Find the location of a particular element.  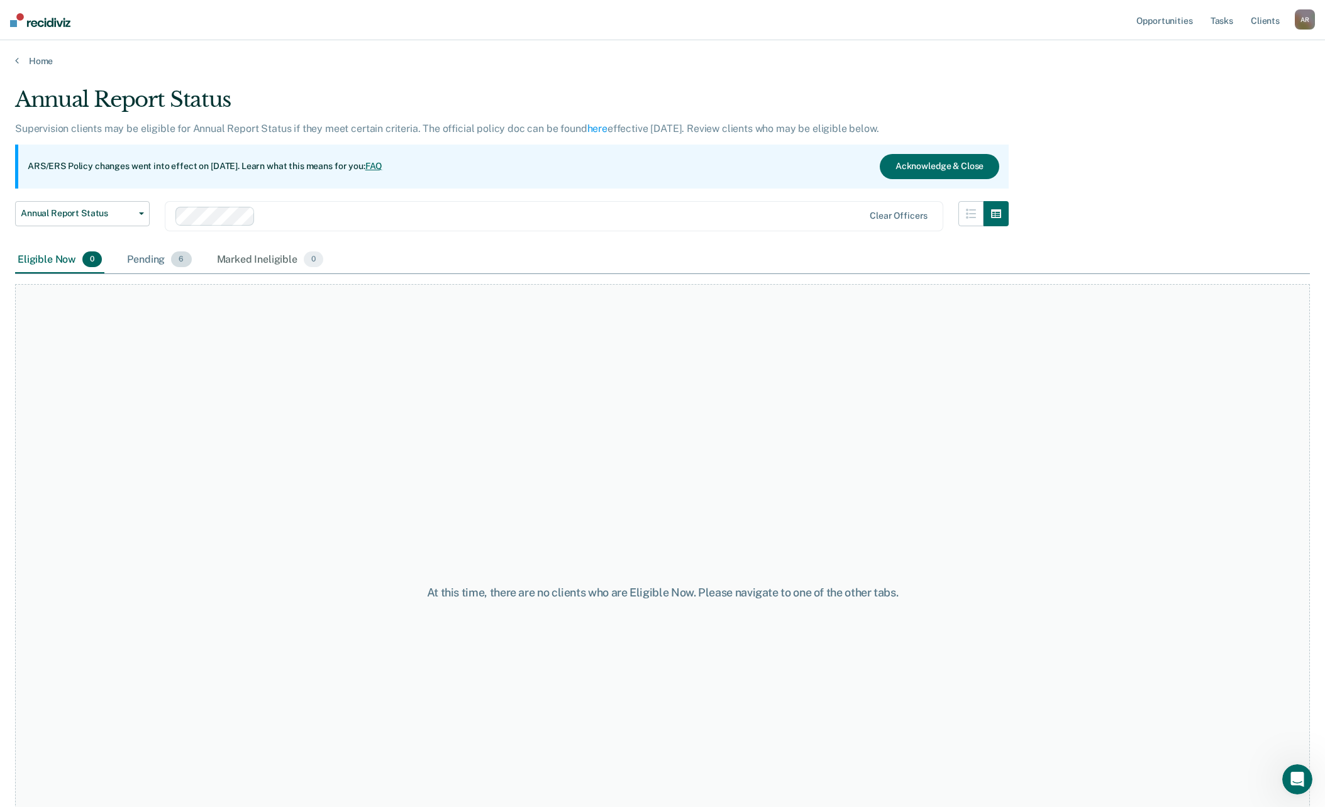

div: Clear officers is located at coordinates (899, 216).